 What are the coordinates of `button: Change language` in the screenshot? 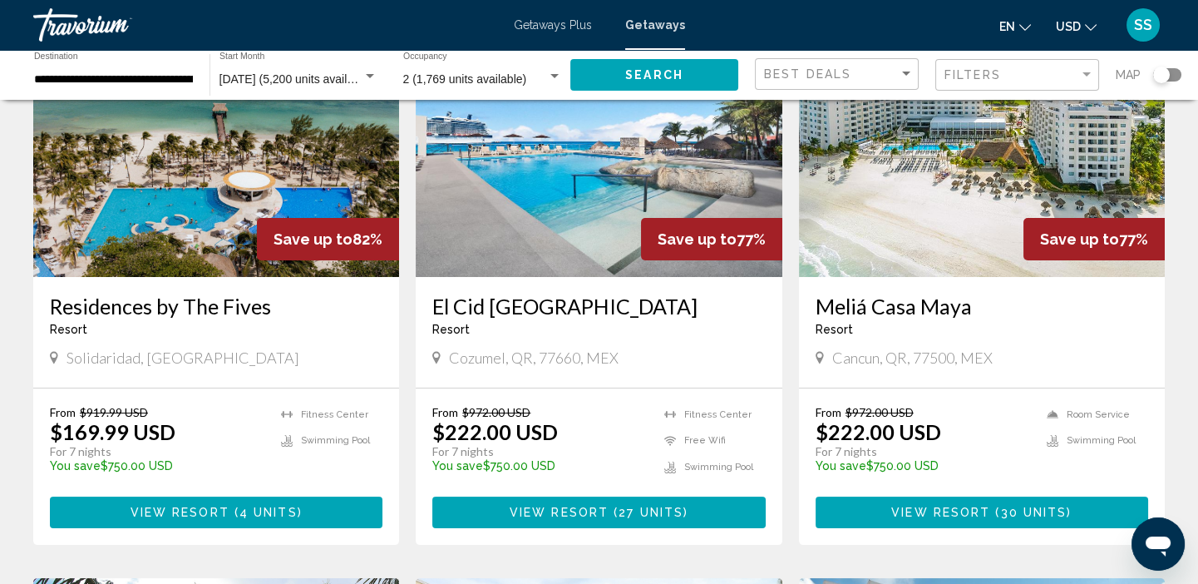 It's located at (1015, 26).